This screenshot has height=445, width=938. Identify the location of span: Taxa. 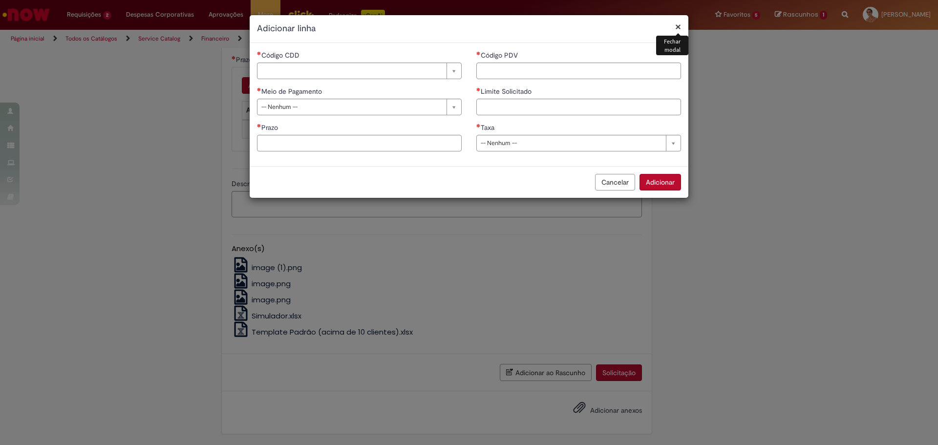
(489, 128).